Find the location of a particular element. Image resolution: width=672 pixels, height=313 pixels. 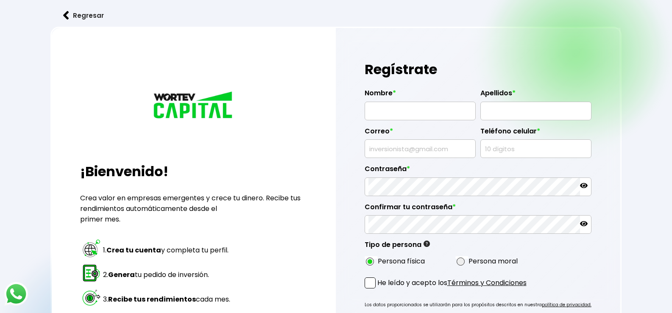

label: Persona física is located at coordinates (401, 261).